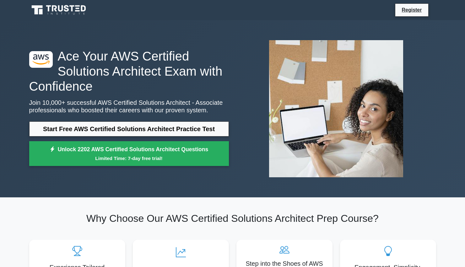 The image size is (465, 267). Describe the element at coordinates (129, 154) in the screenshot. I see `a: Unlock 2202 AWS Certified Solutions Architect QuestionsLimited Time: 7-day free trial!` at that location.